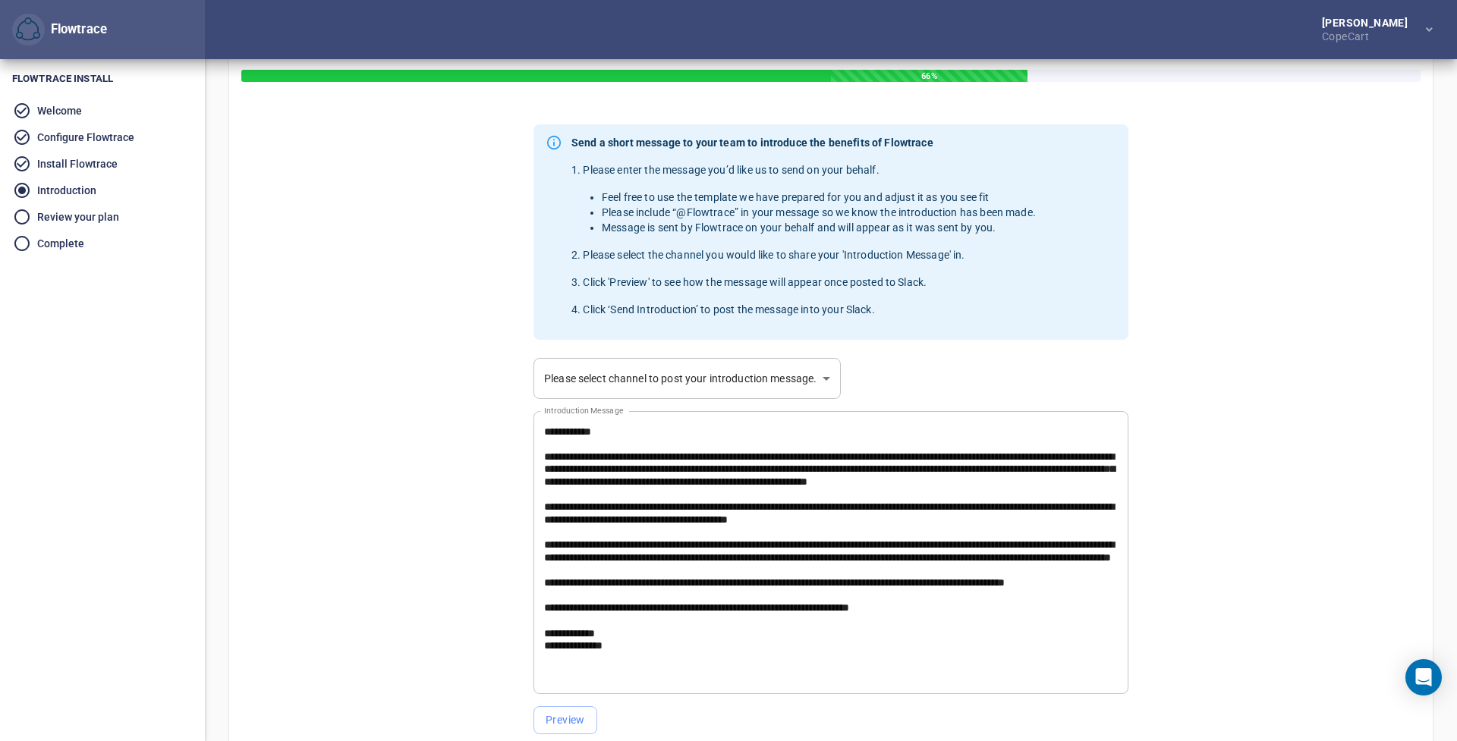 This screenshot has width=1457, height=741. Describe the element at coordinates (28, 30) in the screenshot. I see `button: Flowtrace` at that location.